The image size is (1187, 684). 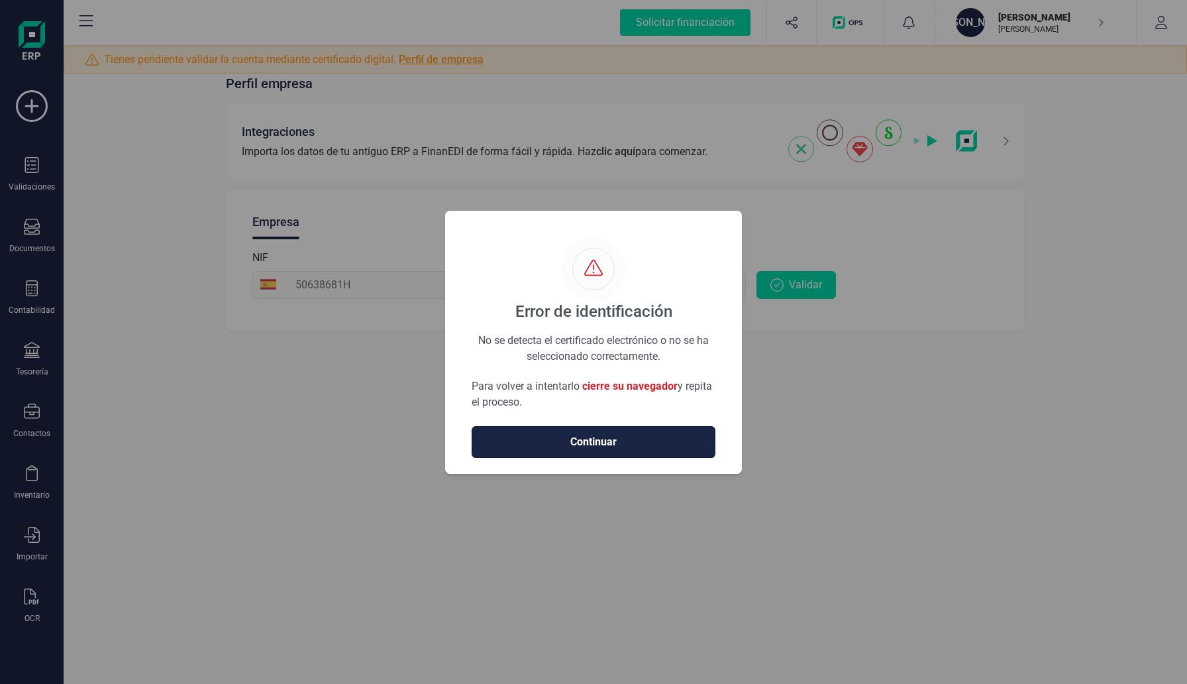 What do you see at coordinates (594, 394) in the screenshot?
I see `p: Para volver a intentarlo y repita el proceso.` at bounding box center [594, 394].